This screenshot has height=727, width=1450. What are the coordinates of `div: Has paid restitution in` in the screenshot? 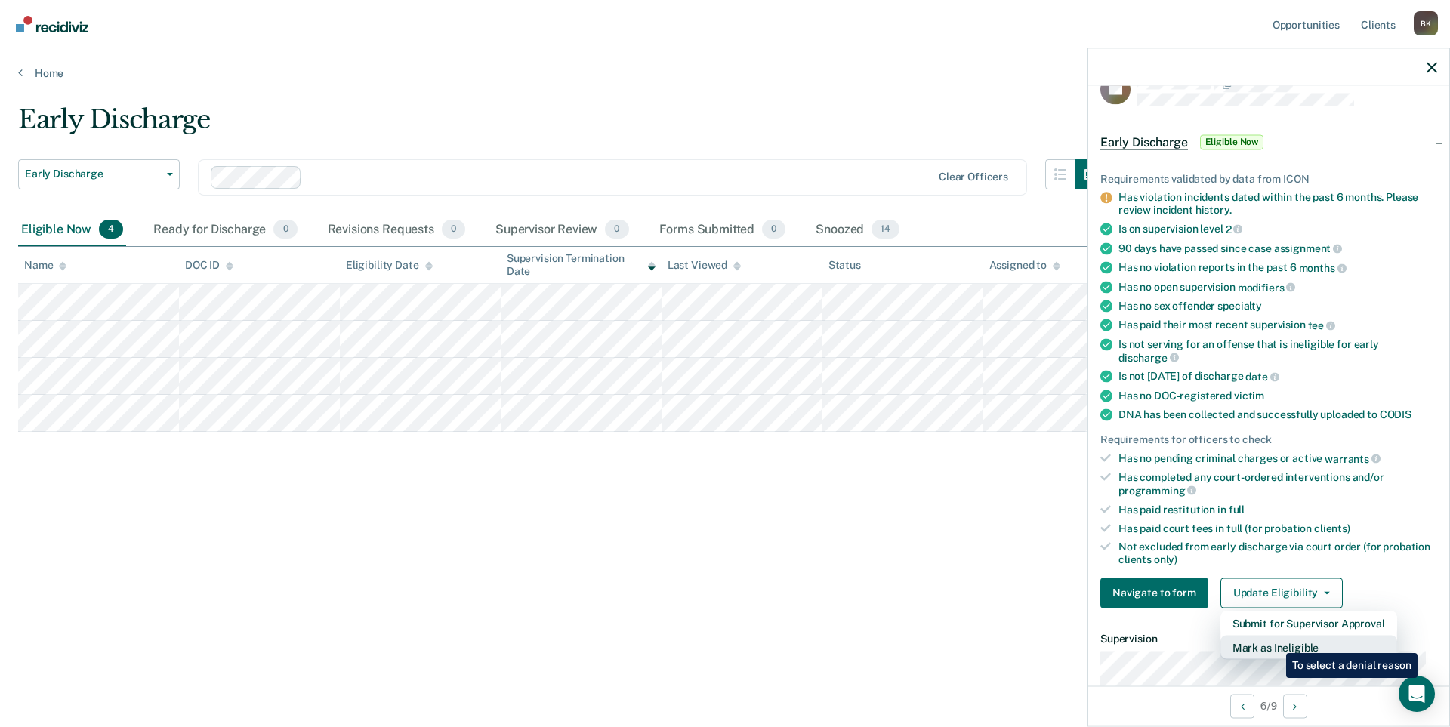 It's located at (1278, 509).